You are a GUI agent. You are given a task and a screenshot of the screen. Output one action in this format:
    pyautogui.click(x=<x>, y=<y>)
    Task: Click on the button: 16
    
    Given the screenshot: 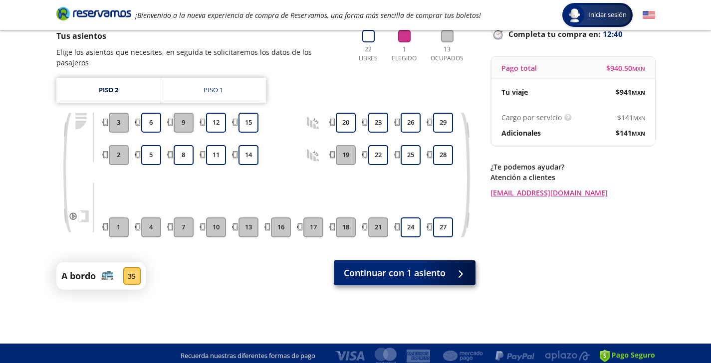 What is the action you would take?
    pyautogui.click(x=281, y=227)
    